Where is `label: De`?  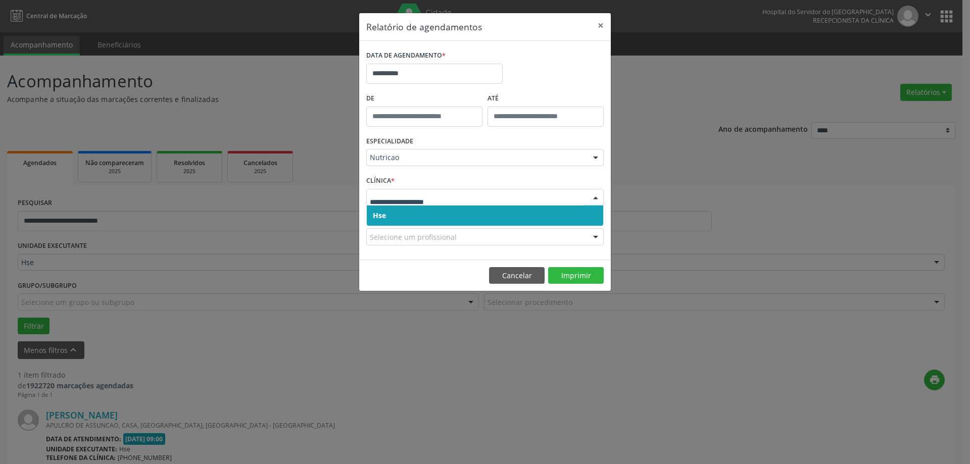 label: De is located at coordinates (424, 98).